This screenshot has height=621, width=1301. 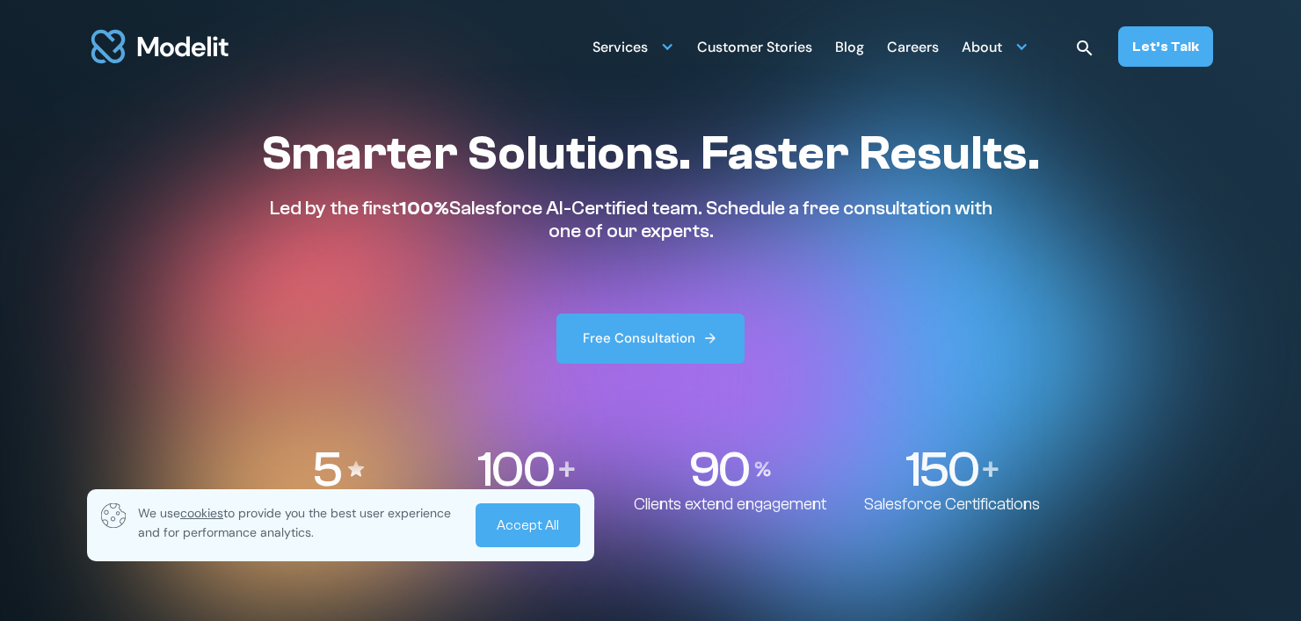 I want to click on div: Customer Stories, so click(x=754, y=48).